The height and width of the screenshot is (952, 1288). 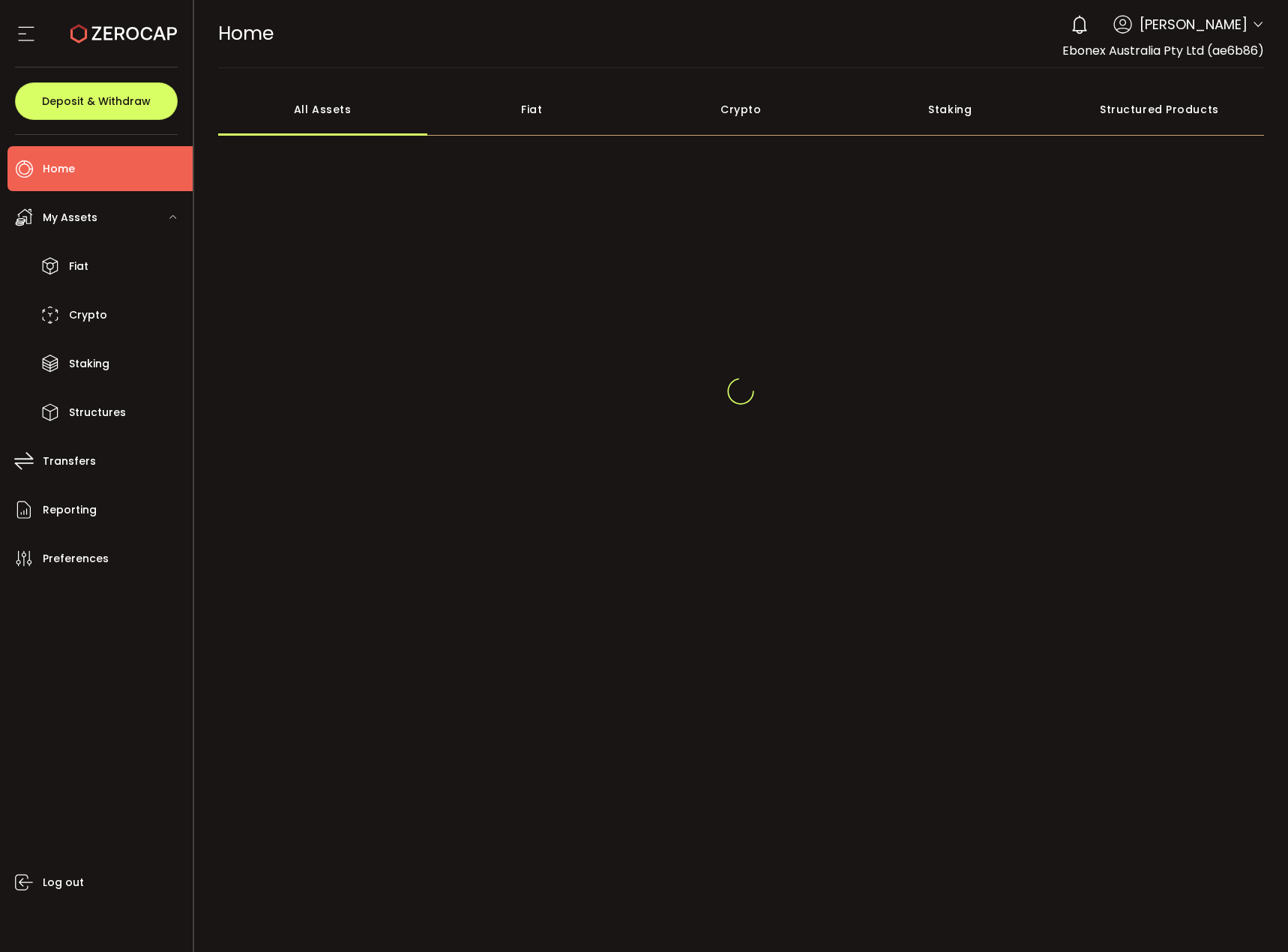 I want to click on span: Fiat, so click(x=79, y=266).